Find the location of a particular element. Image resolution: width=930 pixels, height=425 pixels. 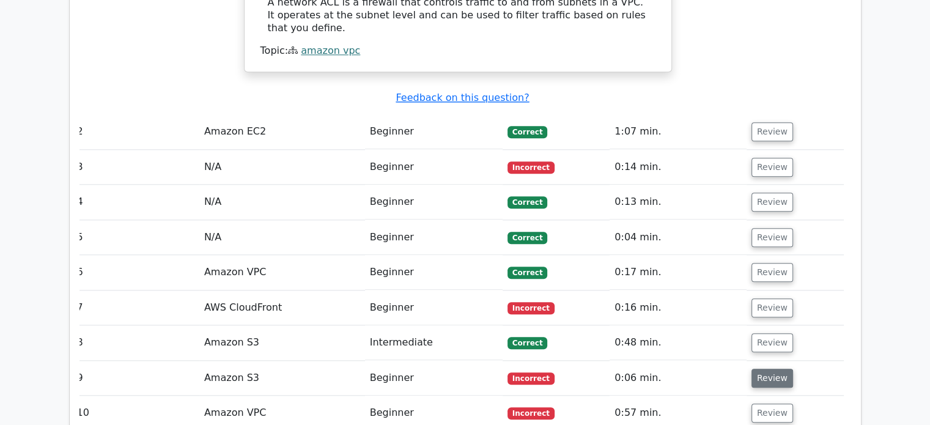

td: 9 is located at coordinates (136, 378).